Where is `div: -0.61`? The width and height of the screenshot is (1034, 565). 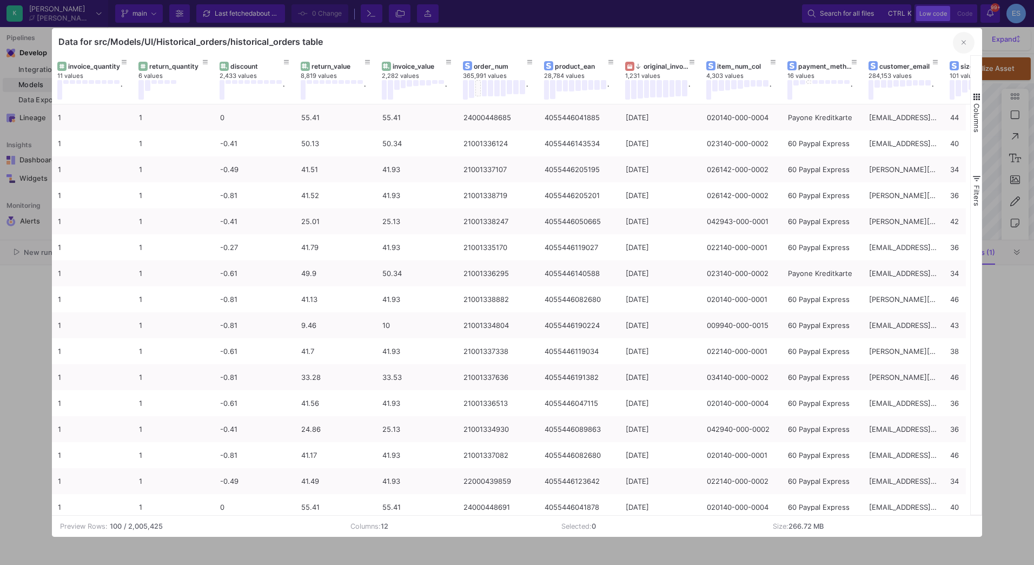
div: -0.61 is located at coordinates (255, 273).